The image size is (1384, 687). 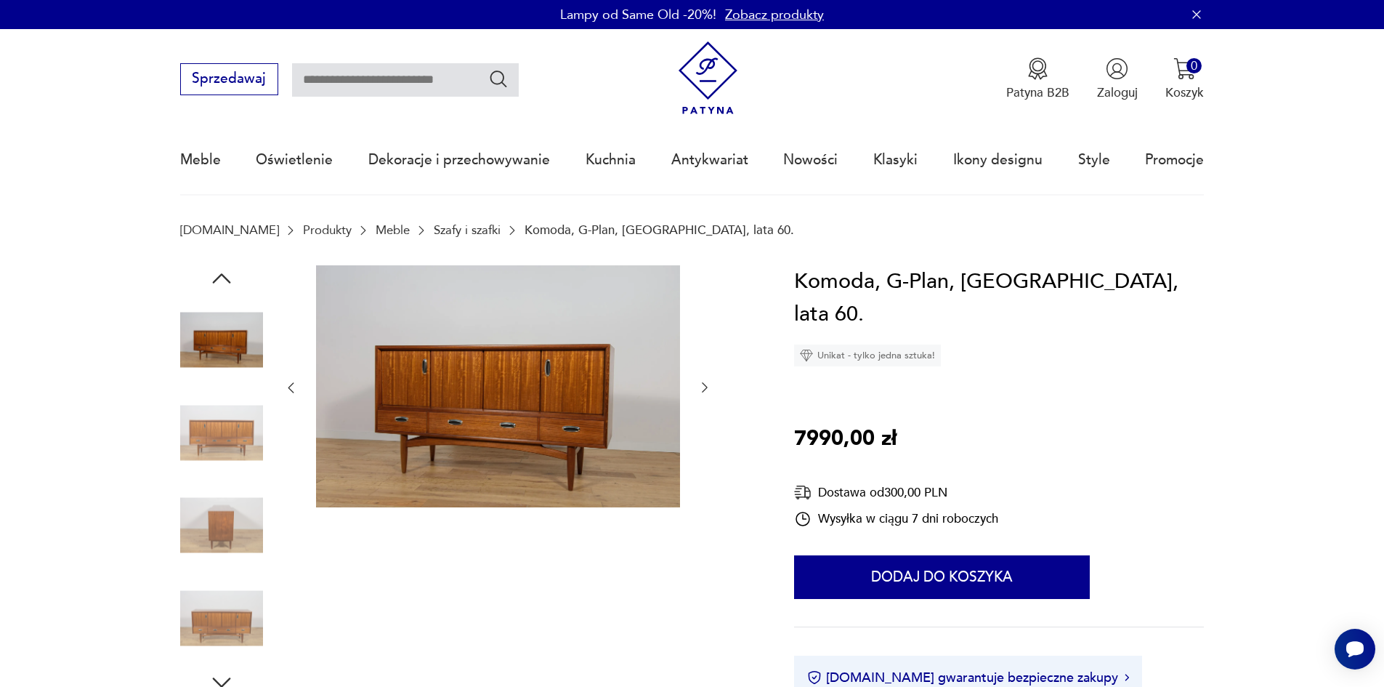 I want to click on a: Kuchnia, so click(x=610, y=160).